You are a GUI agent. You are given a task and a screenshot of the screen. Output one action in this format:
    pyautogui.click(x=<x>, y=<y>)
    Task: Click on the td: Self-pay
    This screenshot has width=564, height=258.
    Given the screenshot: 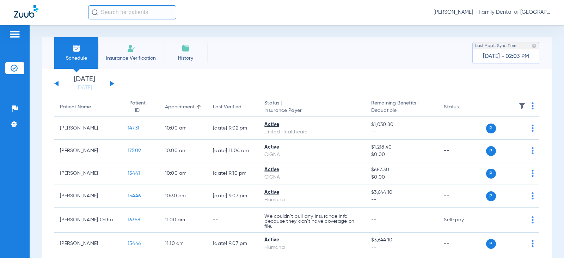 What is the action you would take?
    pyautogui.click(x=462, y=220)
    